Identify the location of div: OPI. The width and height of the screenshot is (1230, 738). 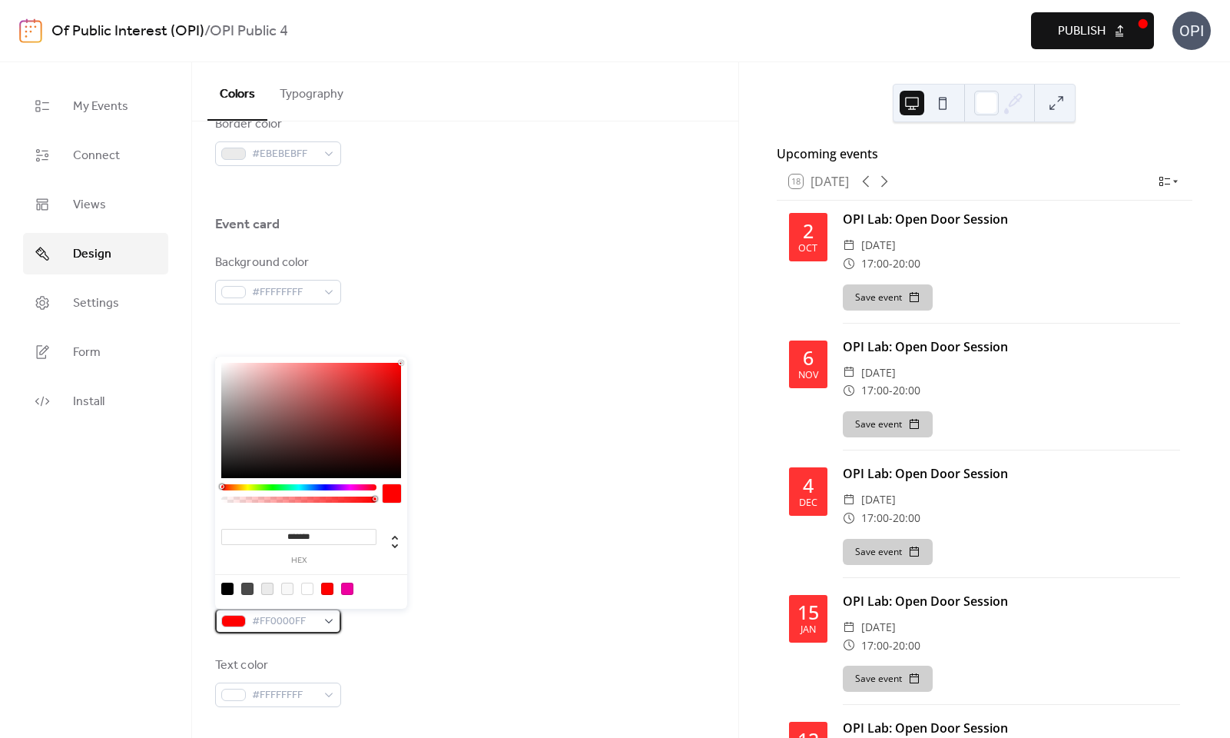
(1192, 31).